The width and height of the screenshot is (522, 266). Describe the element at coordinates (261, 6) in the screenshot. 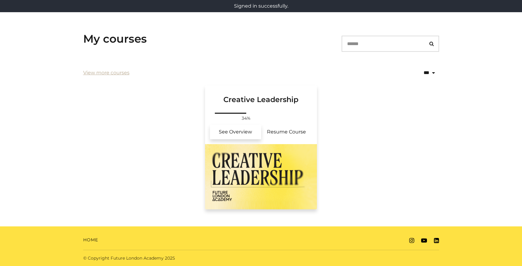

I see `p: Signed in successfully.` at that location.